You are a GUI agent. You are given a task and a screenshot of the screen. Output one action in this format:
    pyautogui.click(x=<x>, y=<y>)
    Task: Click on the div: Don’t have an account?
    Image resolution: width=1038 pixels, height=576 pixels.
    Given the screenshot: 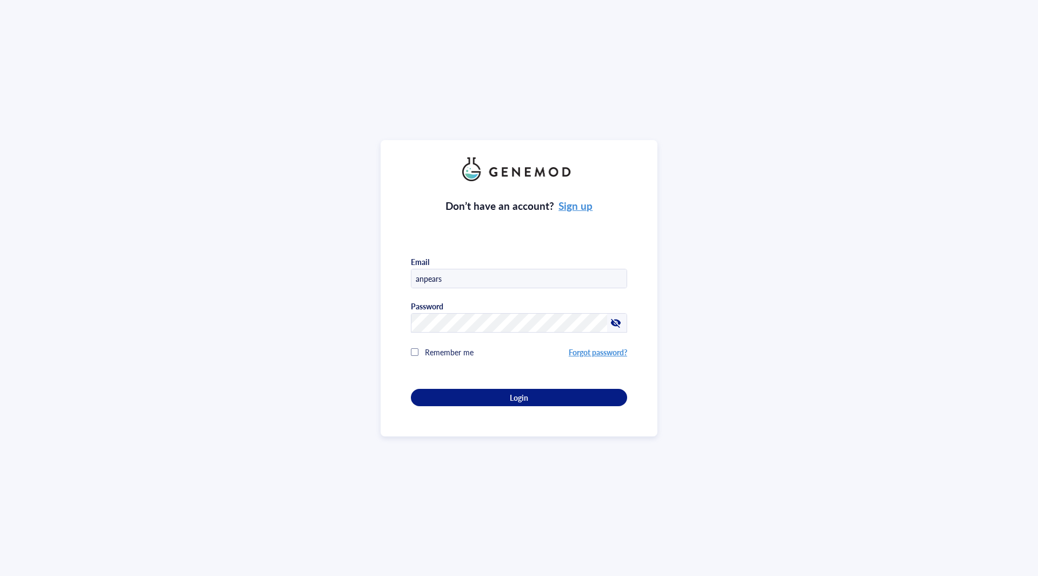 What is the action you would take?
    pyautogui.click(x=519, y=206)
    